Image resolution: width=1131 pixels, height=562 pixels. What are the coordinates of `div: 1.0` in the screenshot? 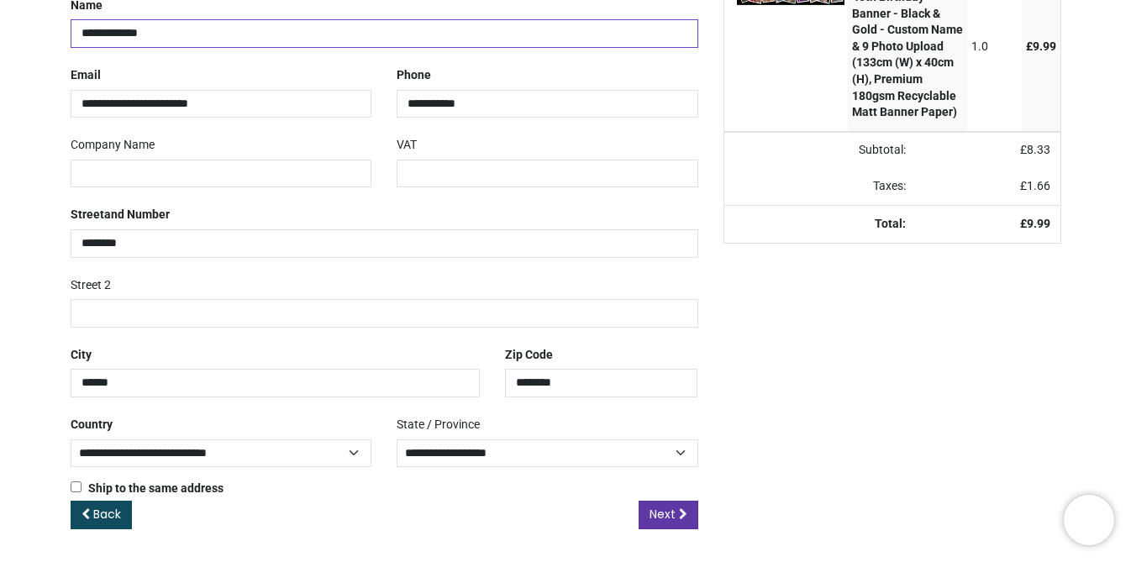 It's located at (994, 47).